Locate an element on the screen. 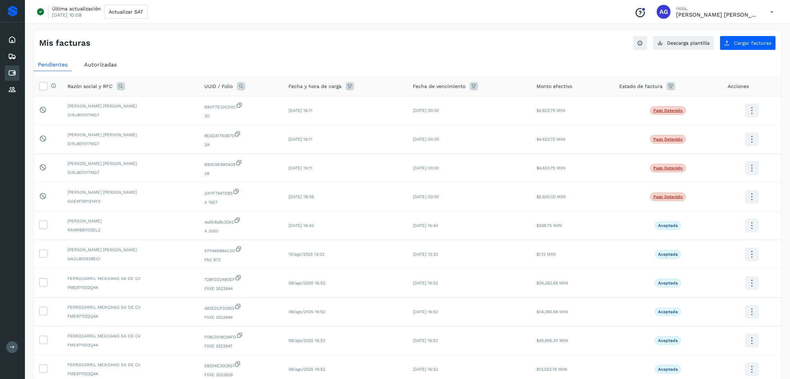 Image resolution: width=790 pixels, height=379 pixels. p: Hola, is located at coordinates (718, 8).